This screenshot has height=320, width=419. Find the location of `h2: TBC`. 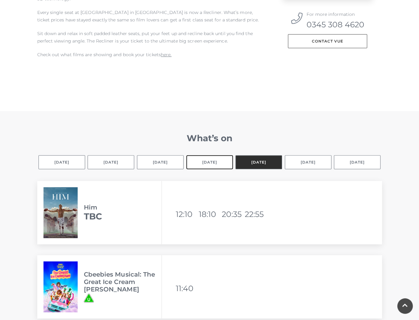

h2: TBC is located at coordinates (123, 217).